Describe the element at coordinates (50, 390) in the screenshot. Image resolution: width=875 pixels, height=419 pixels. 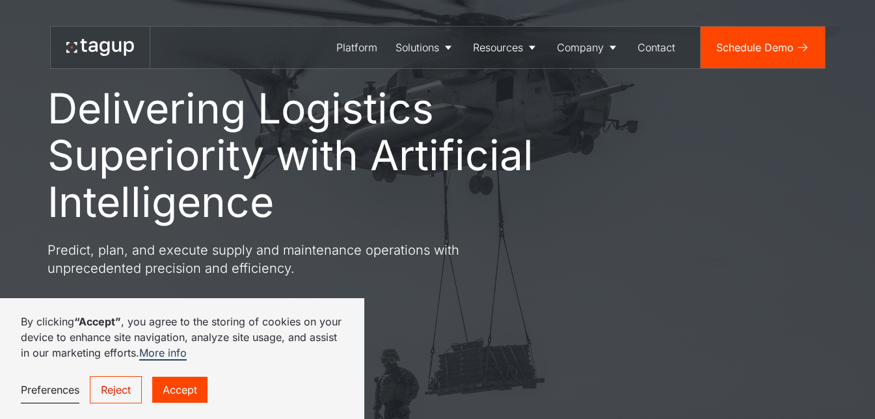
I see `a: Preferences` at that location.